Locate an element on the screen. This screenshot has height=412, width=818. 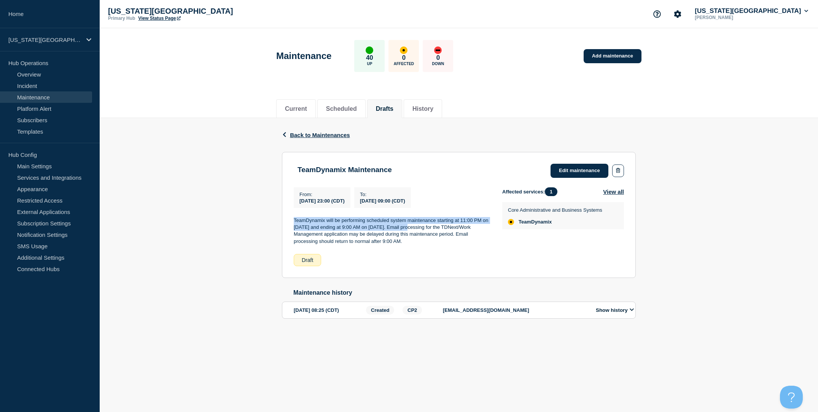
button: View all is located at coordinates (613, 191).